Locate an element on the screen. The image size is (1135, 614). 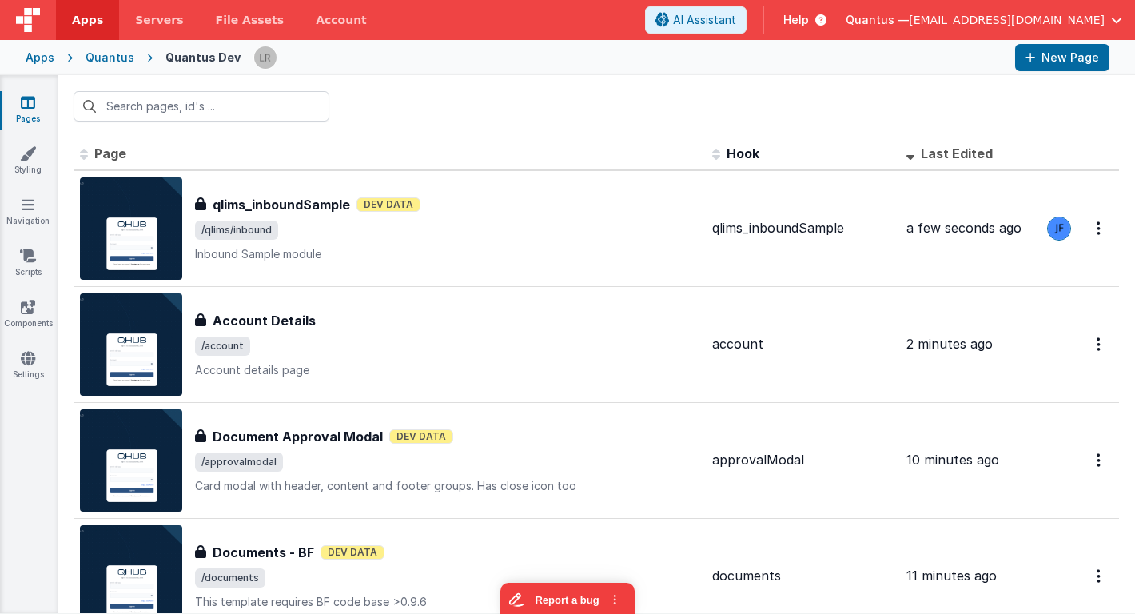
span: Hook is located at coordinates (742, 153).